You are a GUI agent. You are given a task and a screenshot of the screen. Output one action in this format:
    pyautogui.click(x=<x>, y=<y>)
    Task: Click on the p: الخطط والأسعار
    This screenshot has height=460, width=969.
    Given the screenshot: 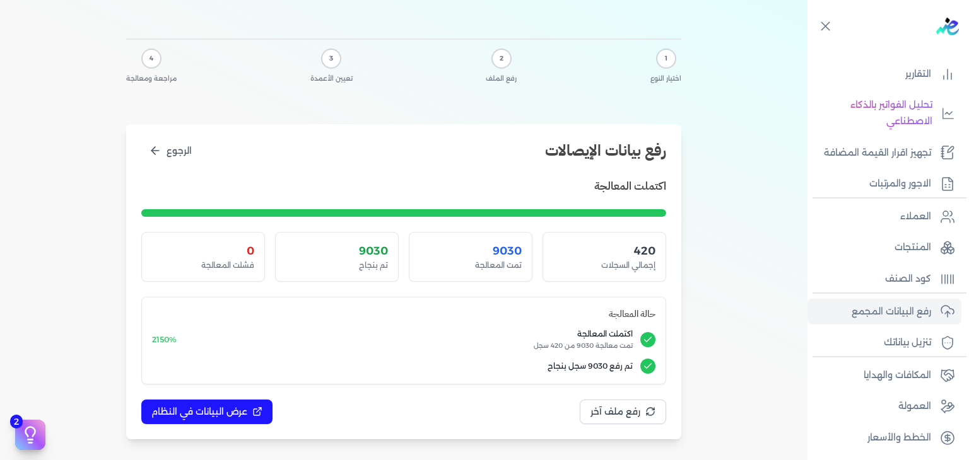 What is the action you would take?
    pyautogui.click(x=899, y=438)
    